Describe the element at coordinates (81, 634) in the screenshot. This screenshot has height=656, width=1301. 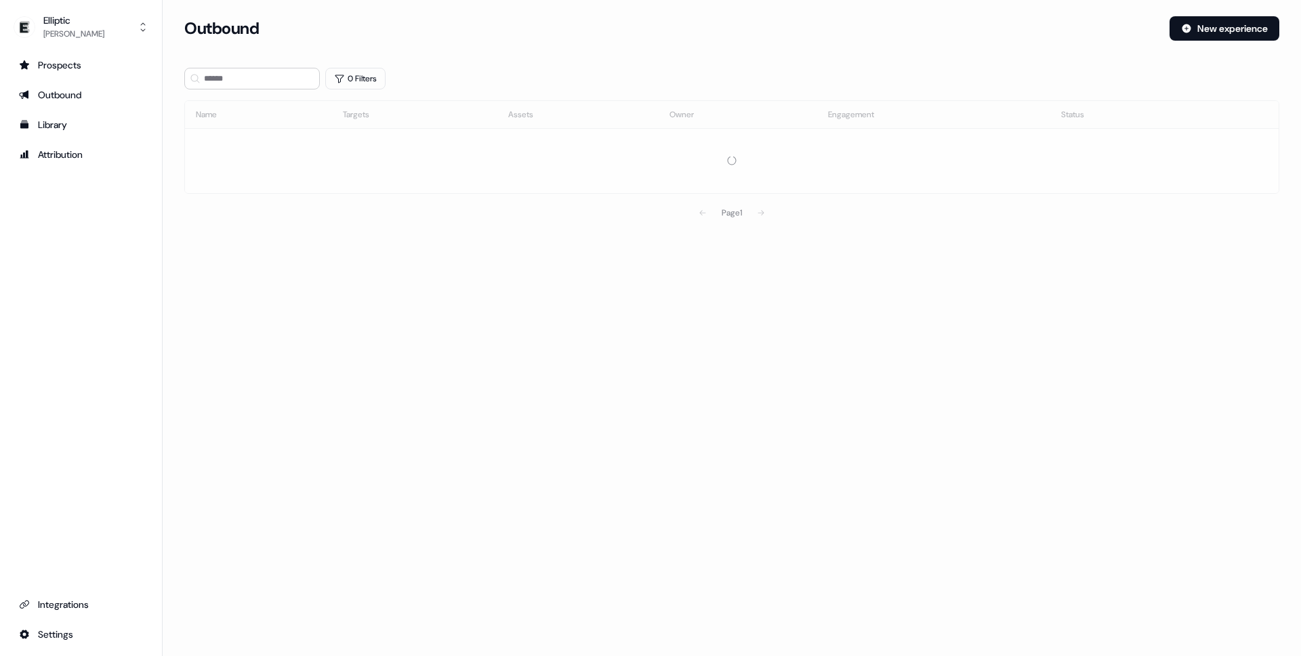
I see `button: Go to integrations` at that location.